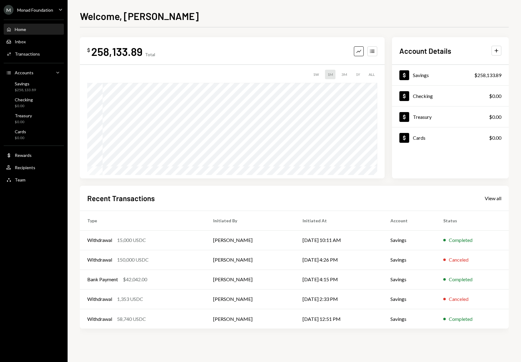 The image size is (521, 362). What do you see at coordinates (34, 180) in the screenshot?
I see `a: Team` at bounding box center [34, 180].